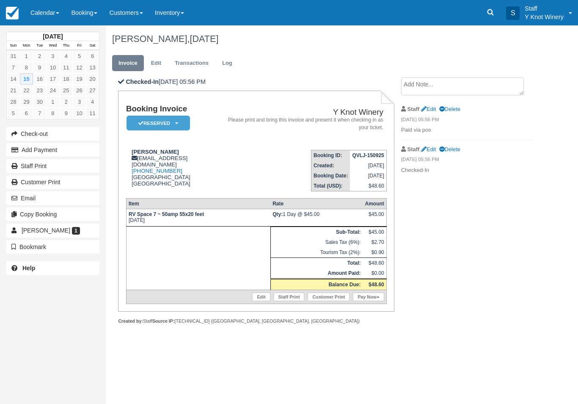 The image size is (578, 404). What do you see at coordinates (52, 113) in the screenshot?
I see `a: 8` at bounding box center [52, 113].